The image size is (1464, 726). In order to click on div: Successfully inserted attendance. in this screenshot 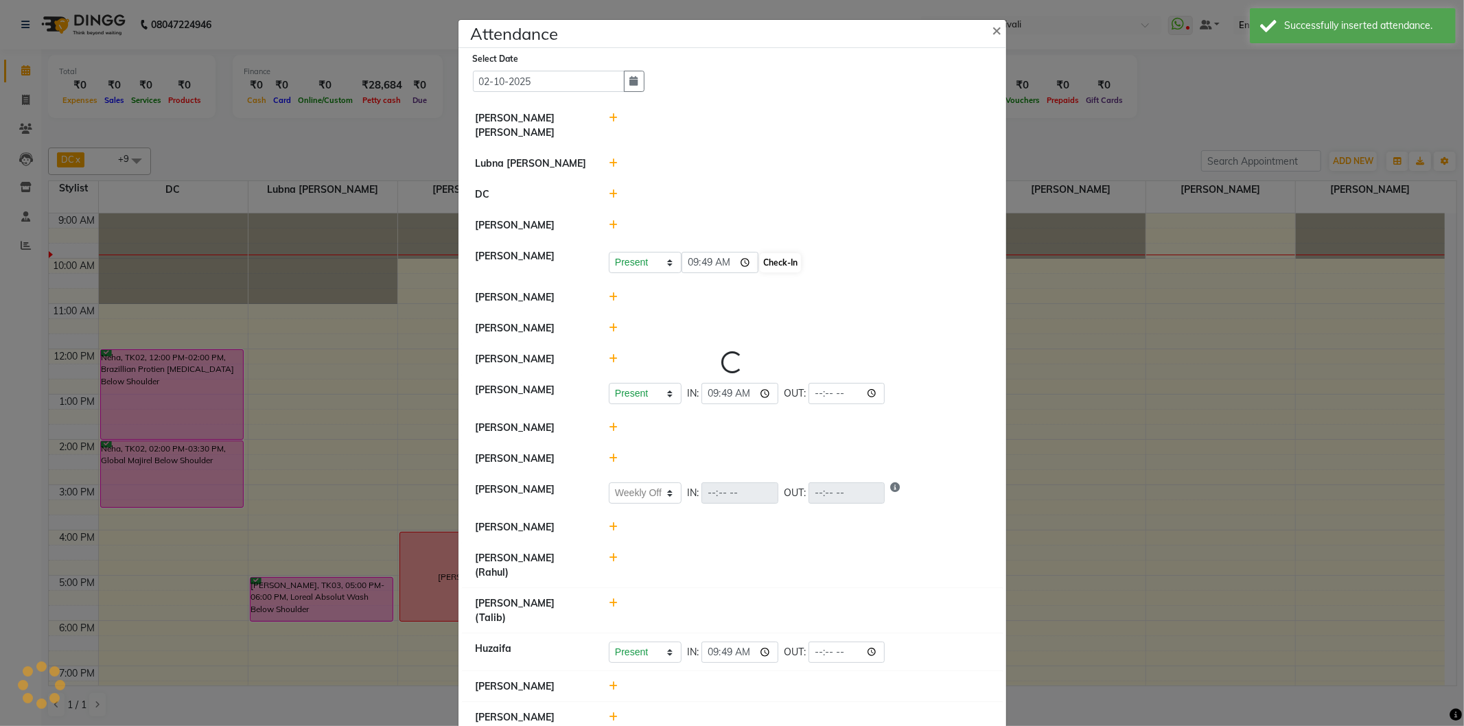, I will do `click(1364, 25)`.